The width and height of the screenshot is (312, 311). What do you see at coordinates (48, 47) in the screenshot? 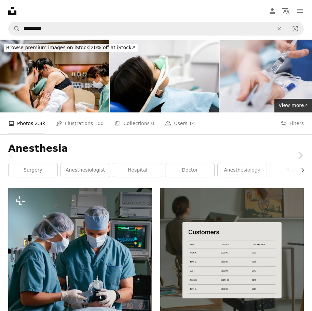
I see `span: Browse premium images on iStock |` at bounding box center [48, 47].